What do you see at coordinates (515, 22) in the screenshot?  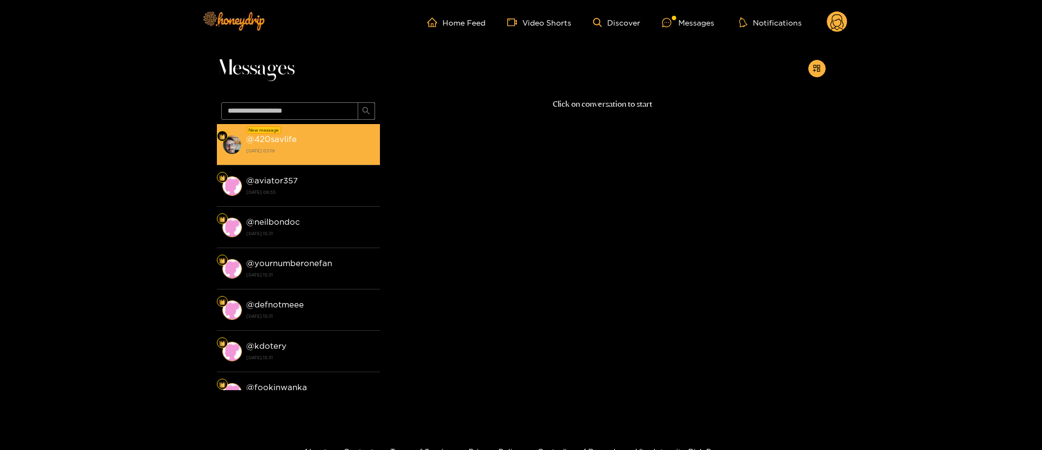 I see `span: video-camera` at bounding box center [515, 22].